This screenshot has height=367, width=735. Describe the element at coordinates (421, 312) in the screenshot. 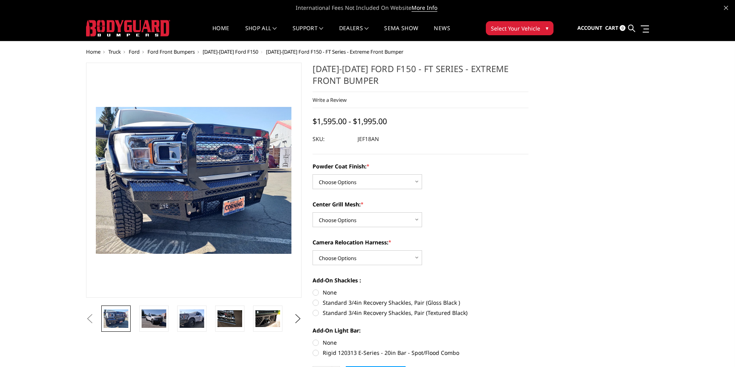

I see `label: Standard 3/4in Recovery Shackles, Pair (Textured Black)` at that location.